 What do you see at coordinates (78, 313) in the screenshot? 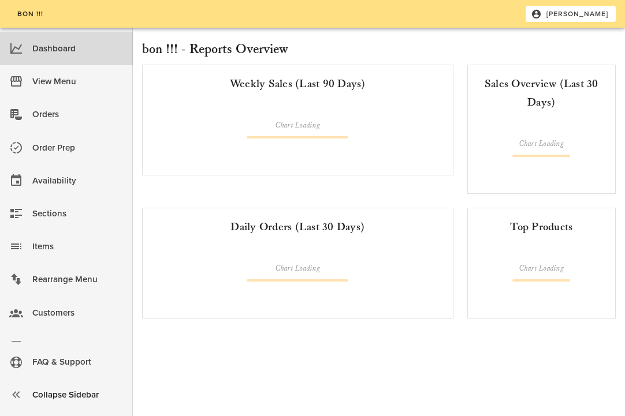
I see `div: Customers` at bounding box center [78, 313].